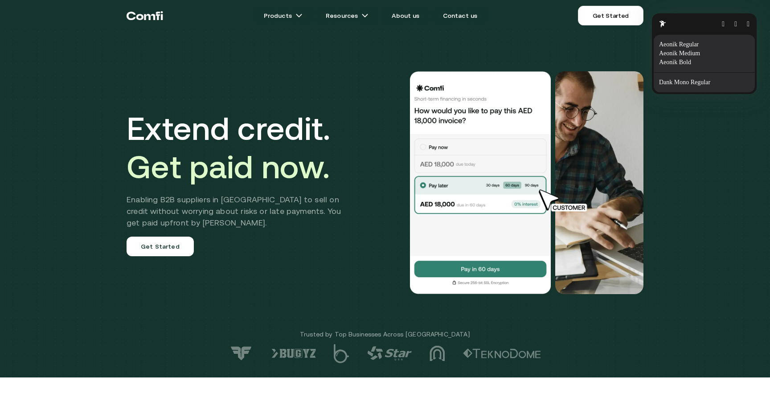  Describe the element at coordinates (406, 16) in the screenshot. I see `a: About us` at that location.